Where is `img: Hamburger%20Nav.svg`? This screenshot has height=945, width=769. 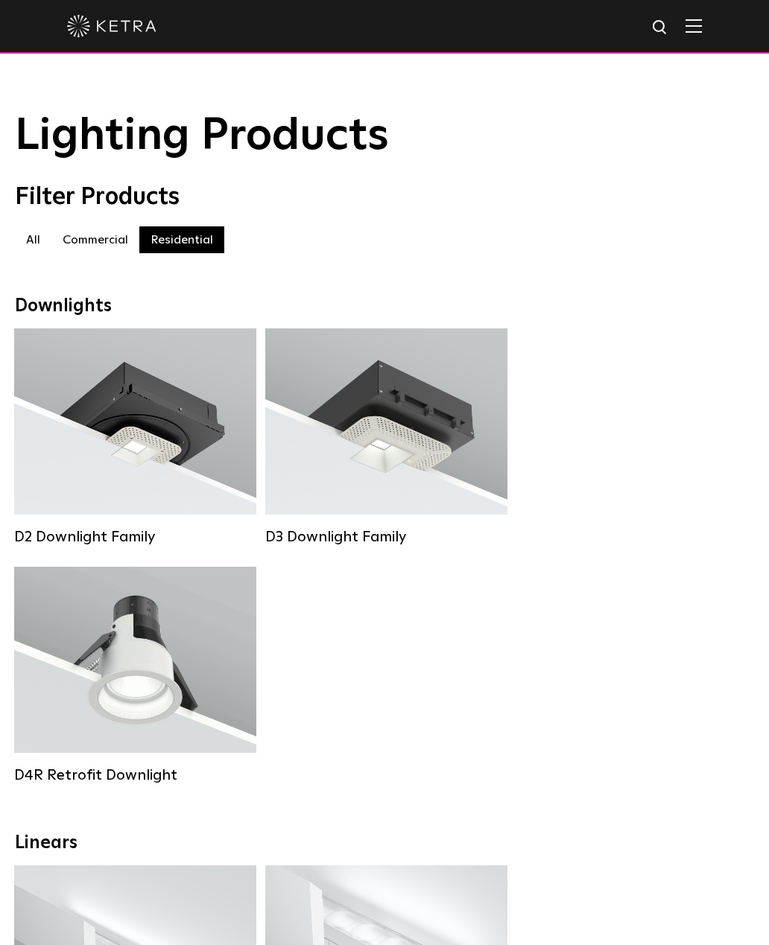
img: Hamburger%20Nav.svg is located at coordinates (694, 25).